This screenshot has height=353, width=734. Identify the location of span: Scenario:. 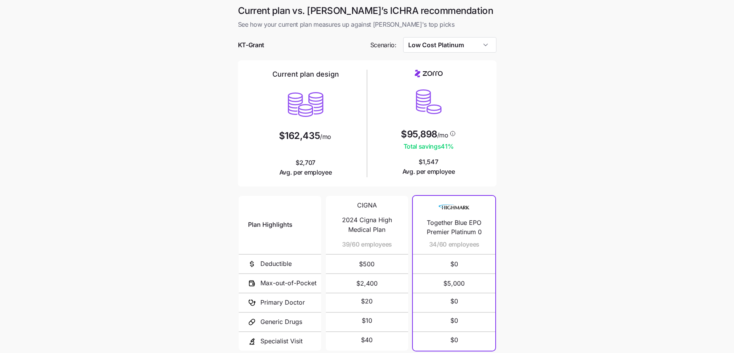
(383, 45).